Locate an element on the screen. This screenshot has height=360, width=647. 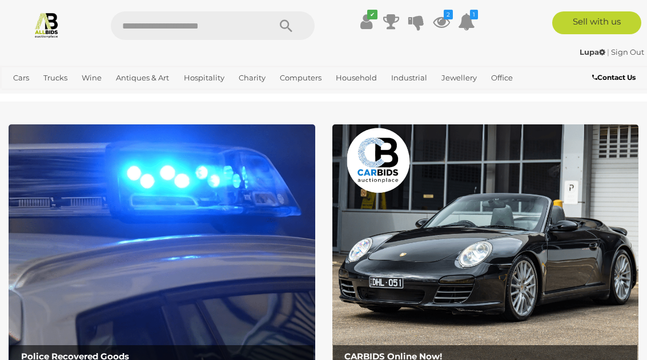
a: Industrial is located at coordinates (409, 78).